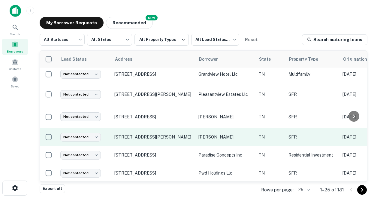 Image resolution: width=377 pixels, height=198 pixels. What do you see at coordinates (84, 59) in the screenshot?
I see `th: Lead Status` at bounding box center [84, 59].